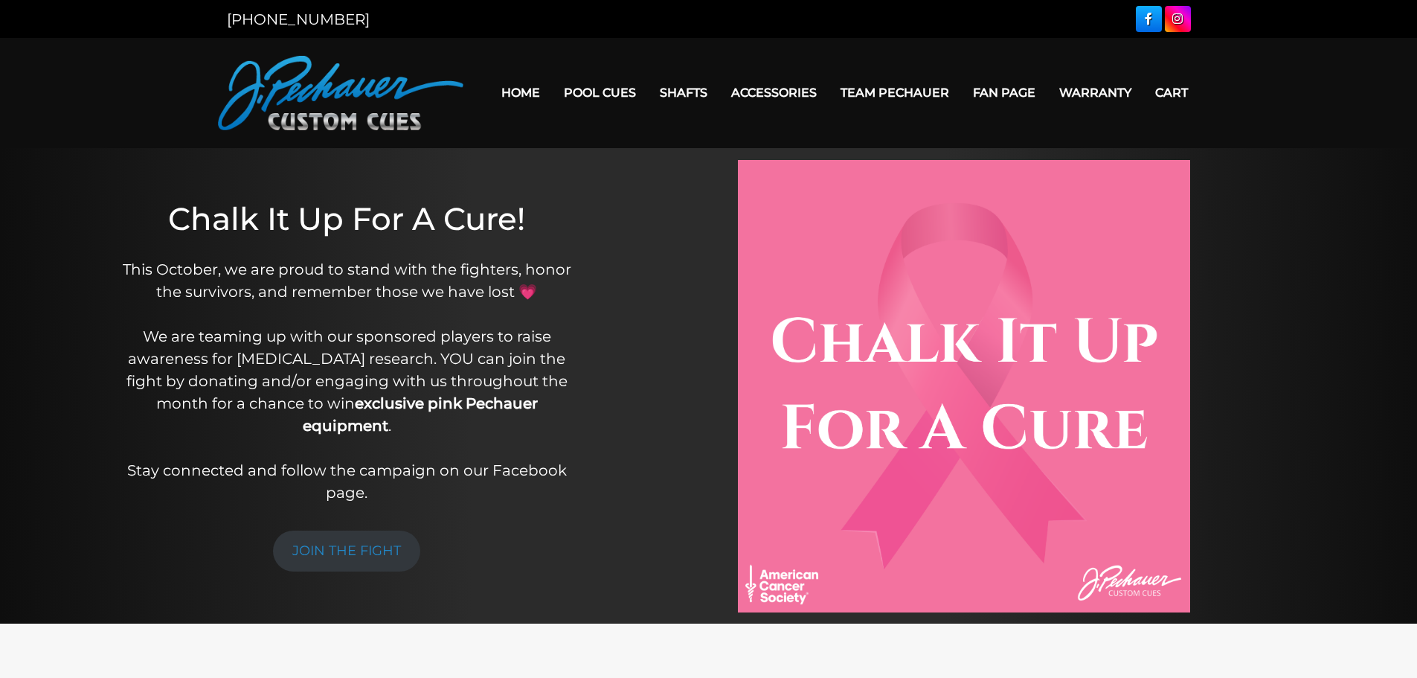 The image size is (1417, 678). I want to click on a: Home, so click(521, 92).